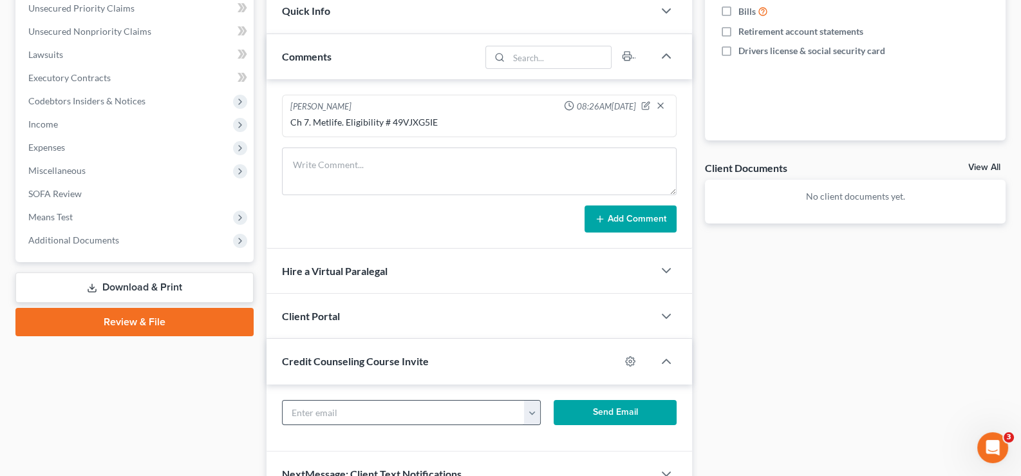 The height and width of the screenshot is (476, 1021). What do you see at coordinates (355, 360) in the screenshot?
I see `span: Credit Counseling Course Invite` at bounding box center [355, 360].